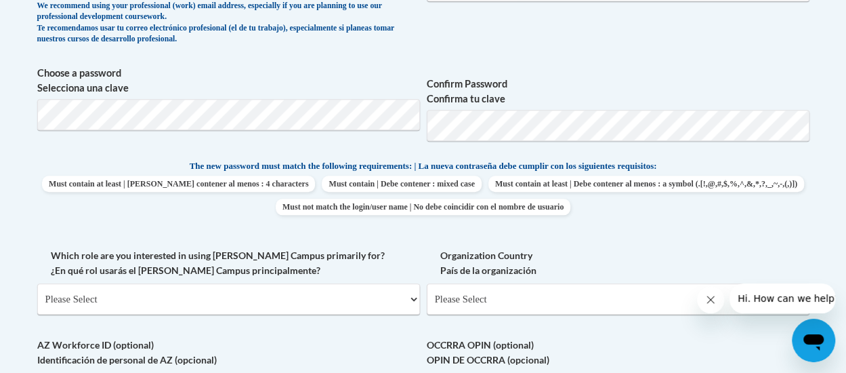 The image size is (846, 373). I want to click on span: The new password must match the following requirements: | La nueva contraseña debe cumplir con lo..., so click(423, 166).